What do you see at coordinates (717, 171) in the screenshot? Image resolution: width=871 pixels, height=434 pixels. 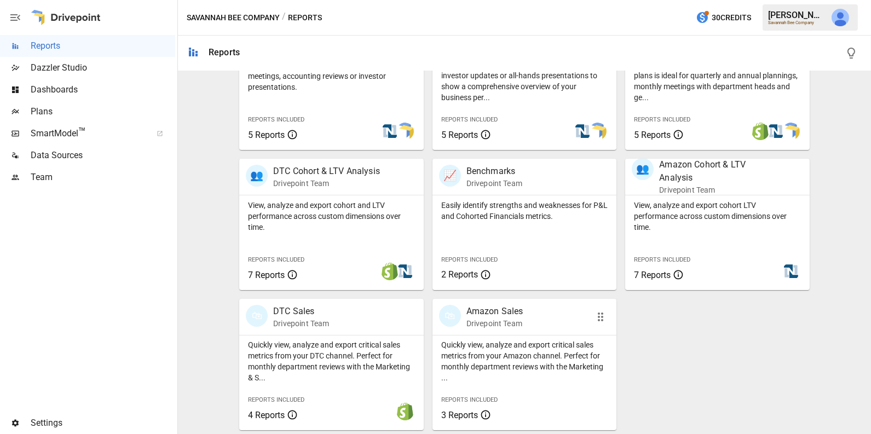 I see `p: Amazon Cohort & LTV Analysis` at bounding box center [717, 171].